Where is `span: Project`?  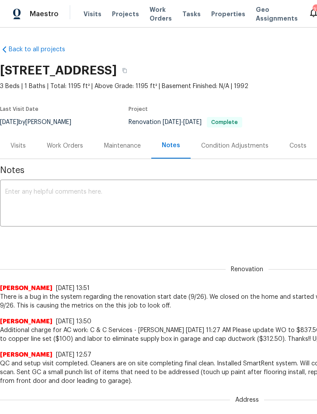 span: Project is located at coordinates (138, 109).